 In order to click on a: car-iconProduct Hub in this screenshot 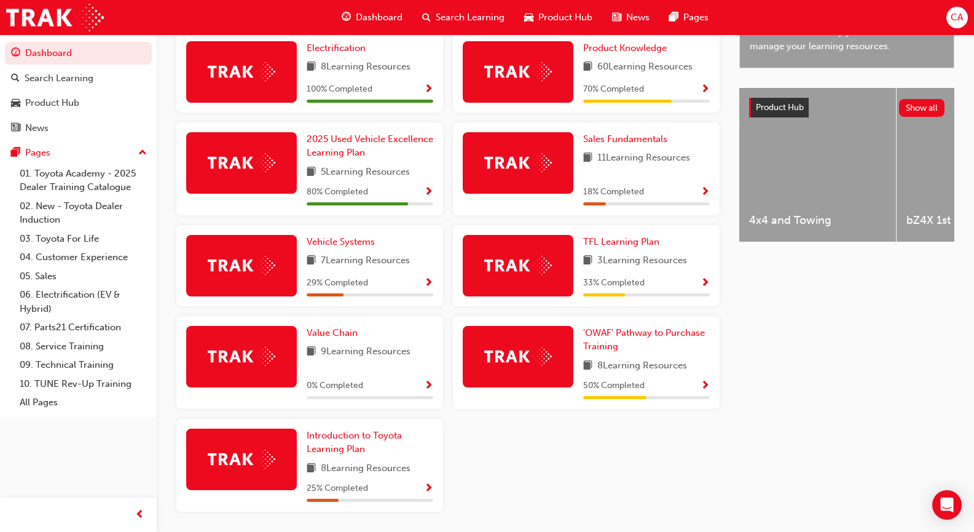, I will do `click(558, 17)`.